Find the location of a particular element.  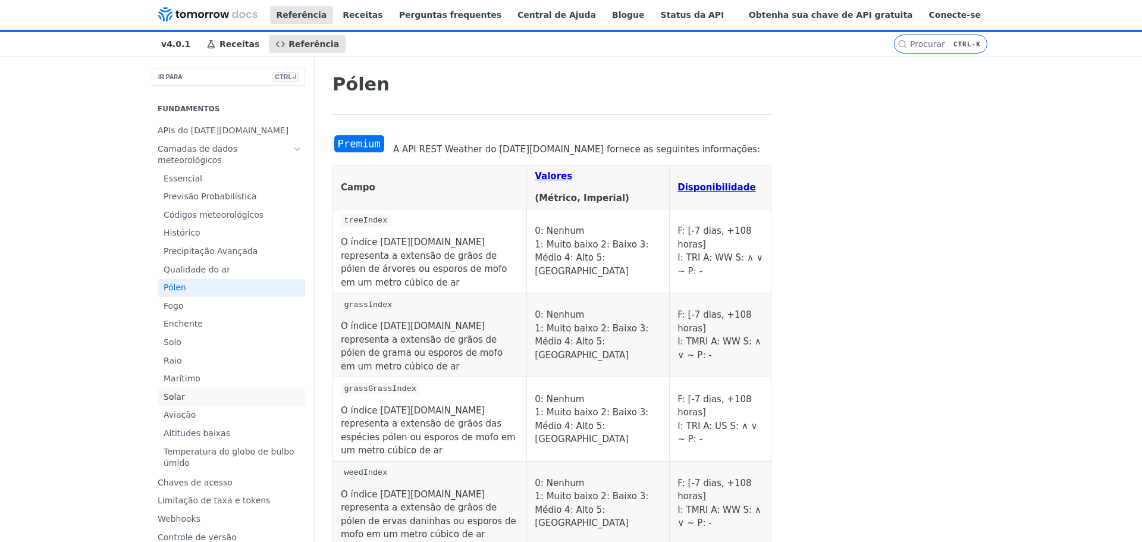

font: Valores is located at coordinates (553, 176).